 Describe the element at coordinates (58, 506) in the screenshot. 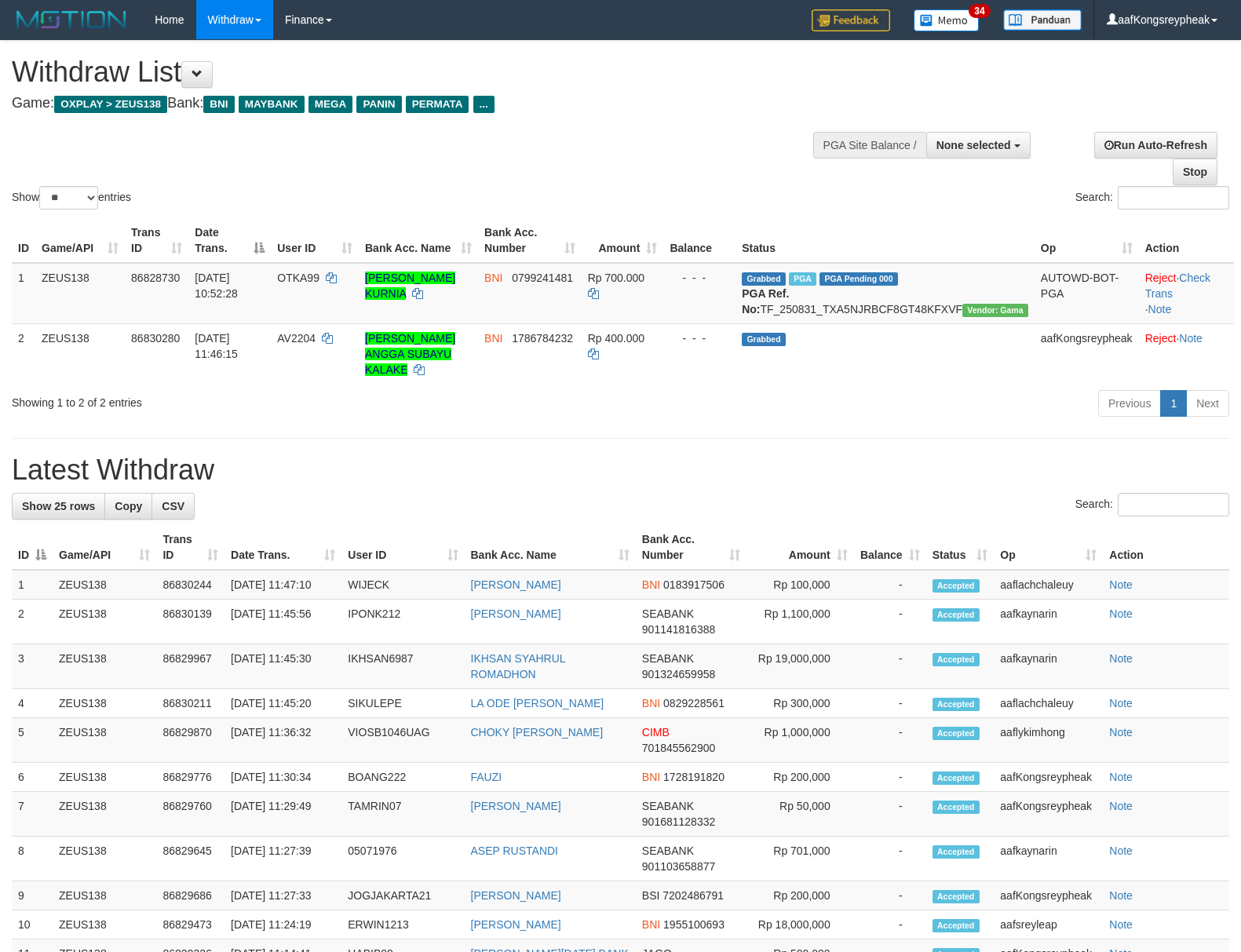

I see `a: Show 25 rows` at that location.